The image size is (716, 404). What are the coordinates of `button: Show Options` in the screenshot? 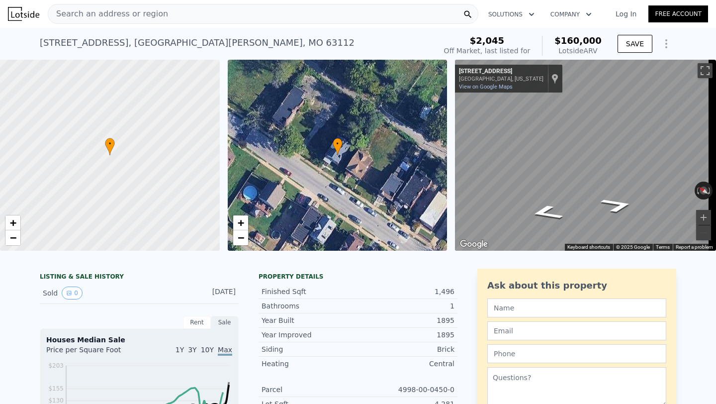 It's located at (666, 44).